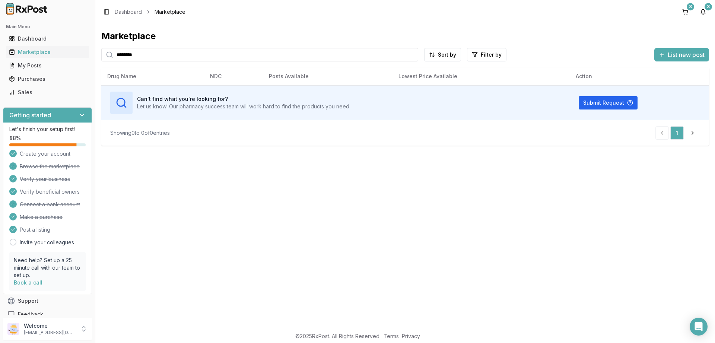 This screenshot has width=715, height=343. I want to click on span: Feedback, so click(31, 314).